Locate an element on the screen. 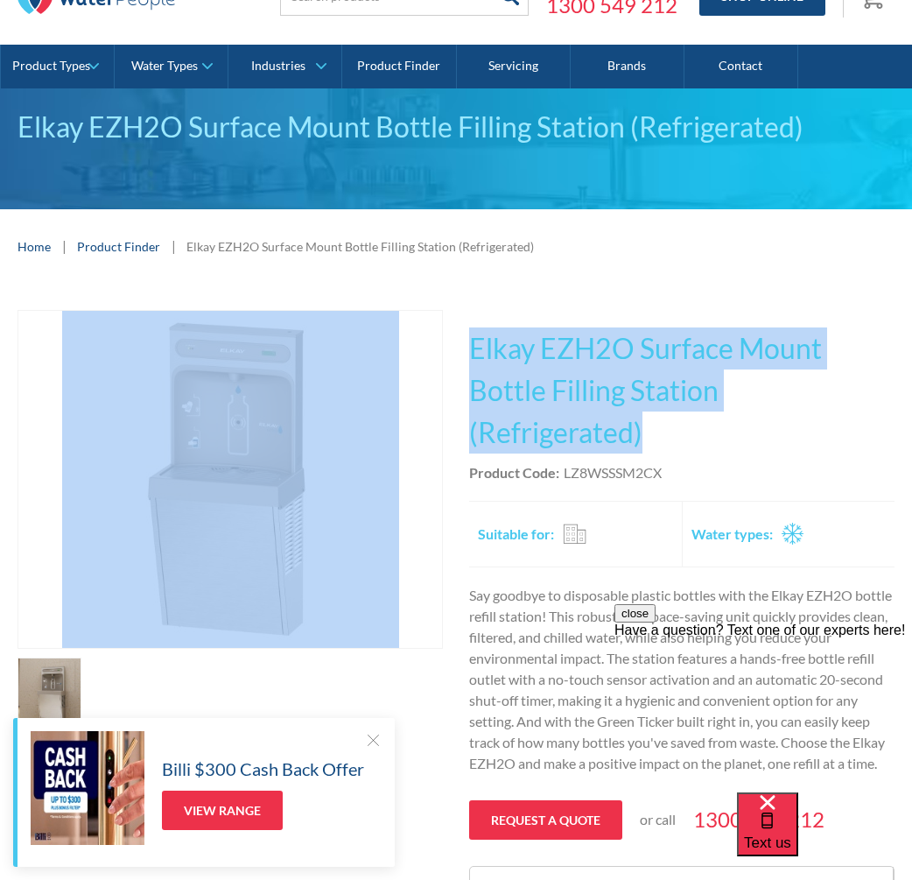 The width and height of the screenshot is (912, 880). h5: Billi $300 Cash Back Offer is located at coordinates (263, 769).